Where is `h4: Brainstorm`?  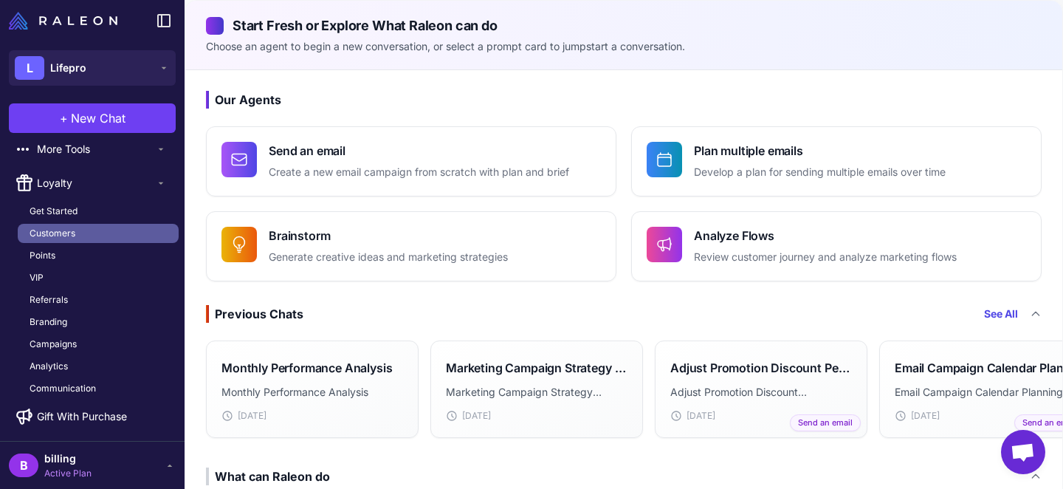
h4: Brainstorm is located at coordinates (388, 235).